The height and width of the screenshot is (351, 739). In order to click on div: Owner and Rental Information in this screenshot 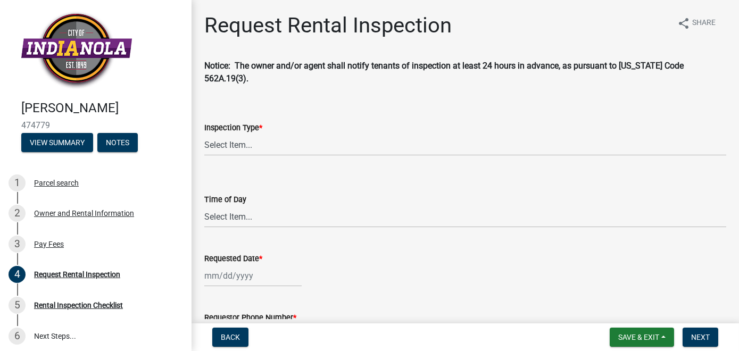, I will do `click(84, 213)`.